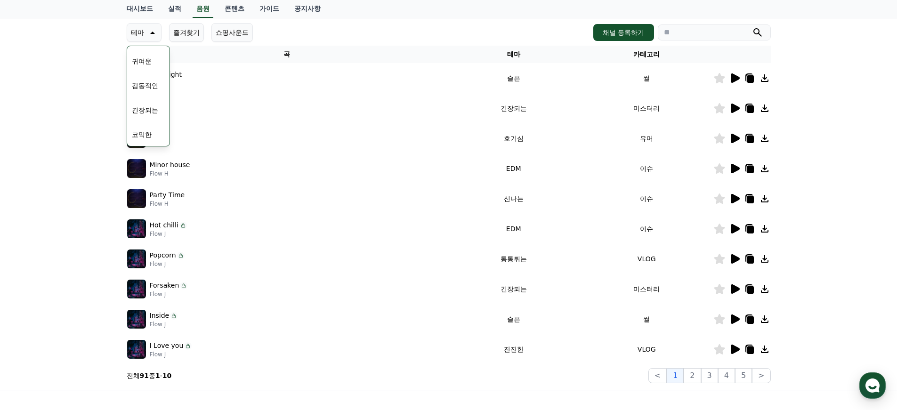 This screenshot has height=410, width=897. I want to click on button: 5, so click(743, 376).